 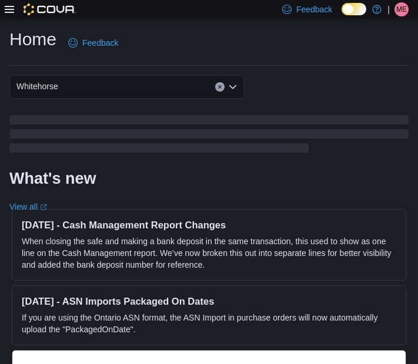 What do you see at coordinates (52, 179) in the screenshot?
I see `h2: What's new` at bounding box center [52, 179].